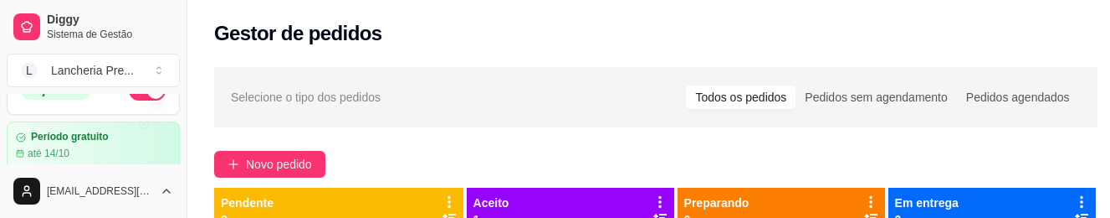  I want to click on article: Período gratuito, so click(69, 136).